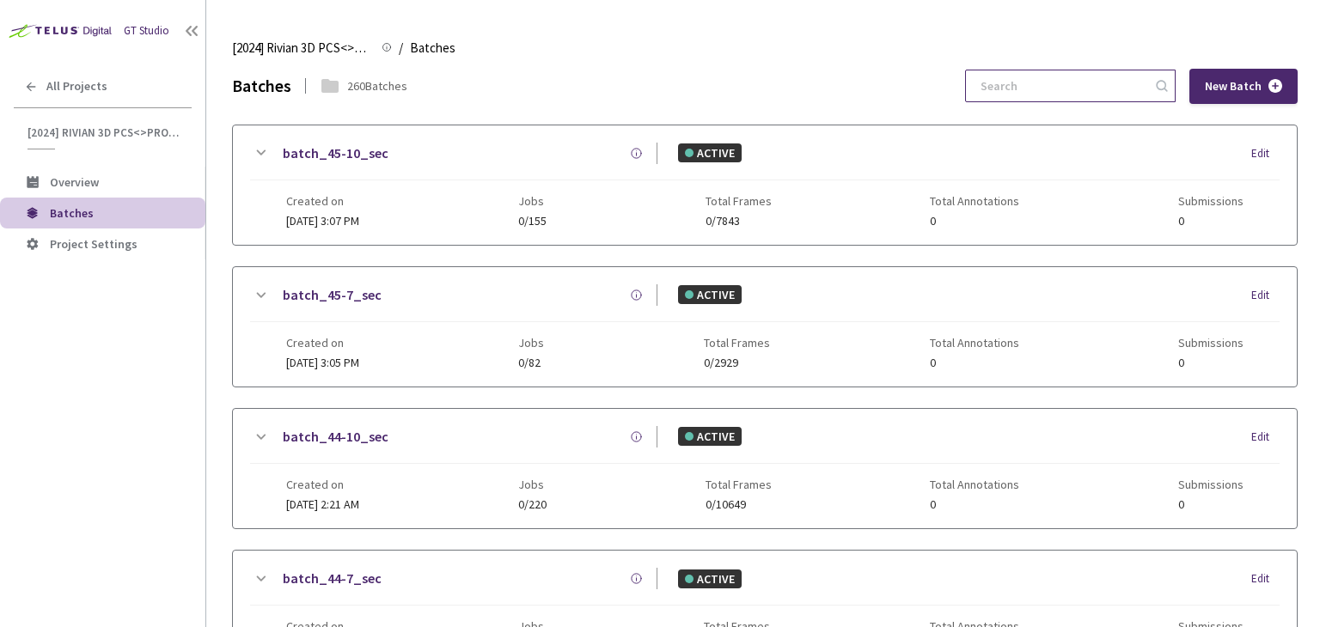  Describe the element at coordinates (335, 436) in the screenshot. I see `a: batch_44-10_sec` at that location.